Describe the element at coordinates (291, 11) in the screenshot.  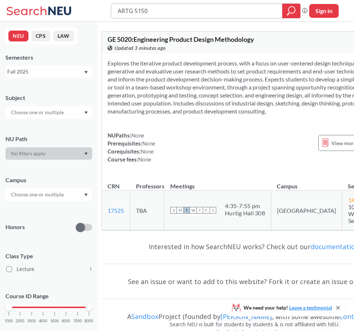
I see `div: magnifying glass` at that location.